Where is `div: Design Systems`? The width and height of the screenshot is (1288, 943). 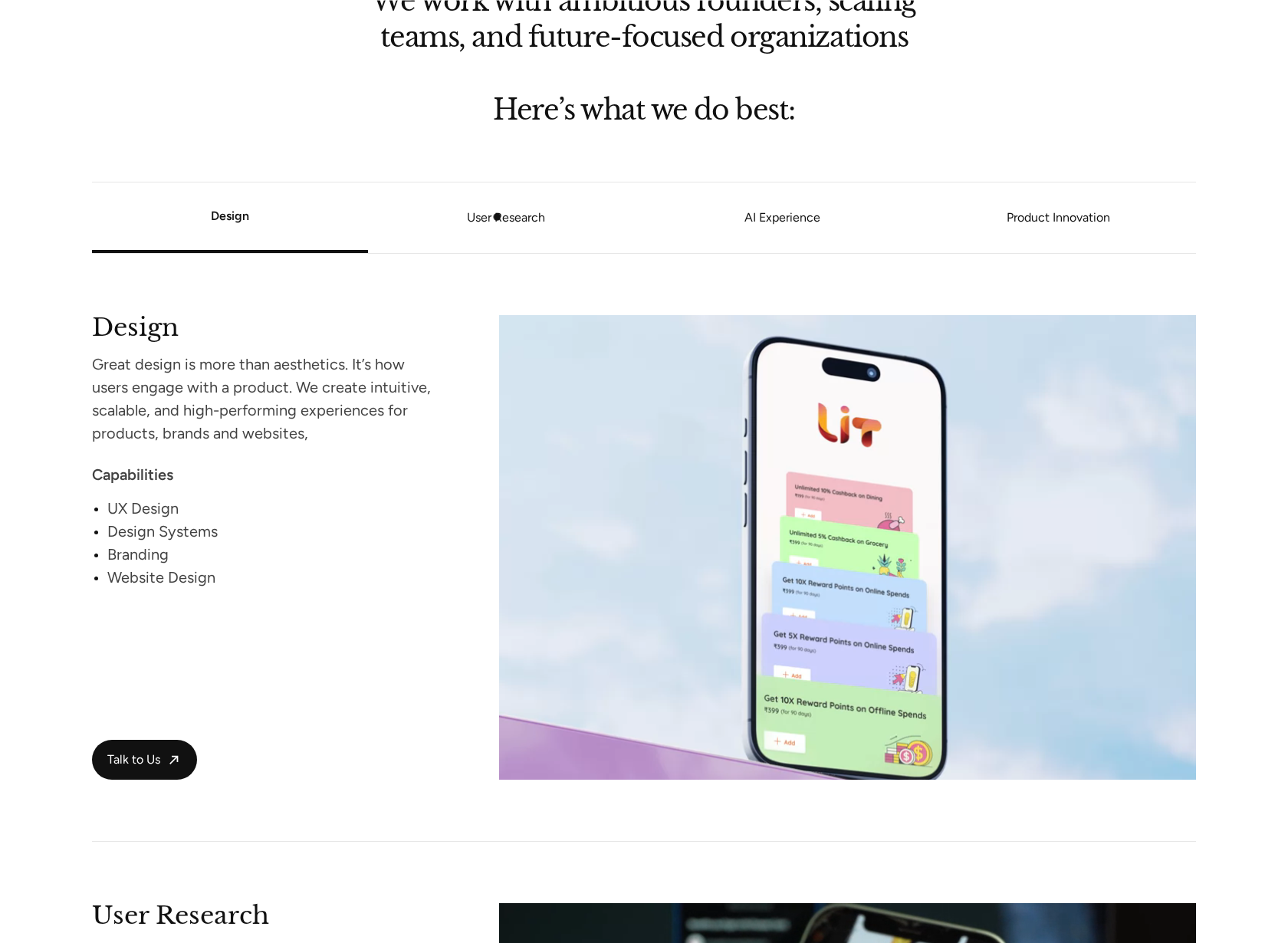 div: Design Systems is located at coordinates (274, 531).